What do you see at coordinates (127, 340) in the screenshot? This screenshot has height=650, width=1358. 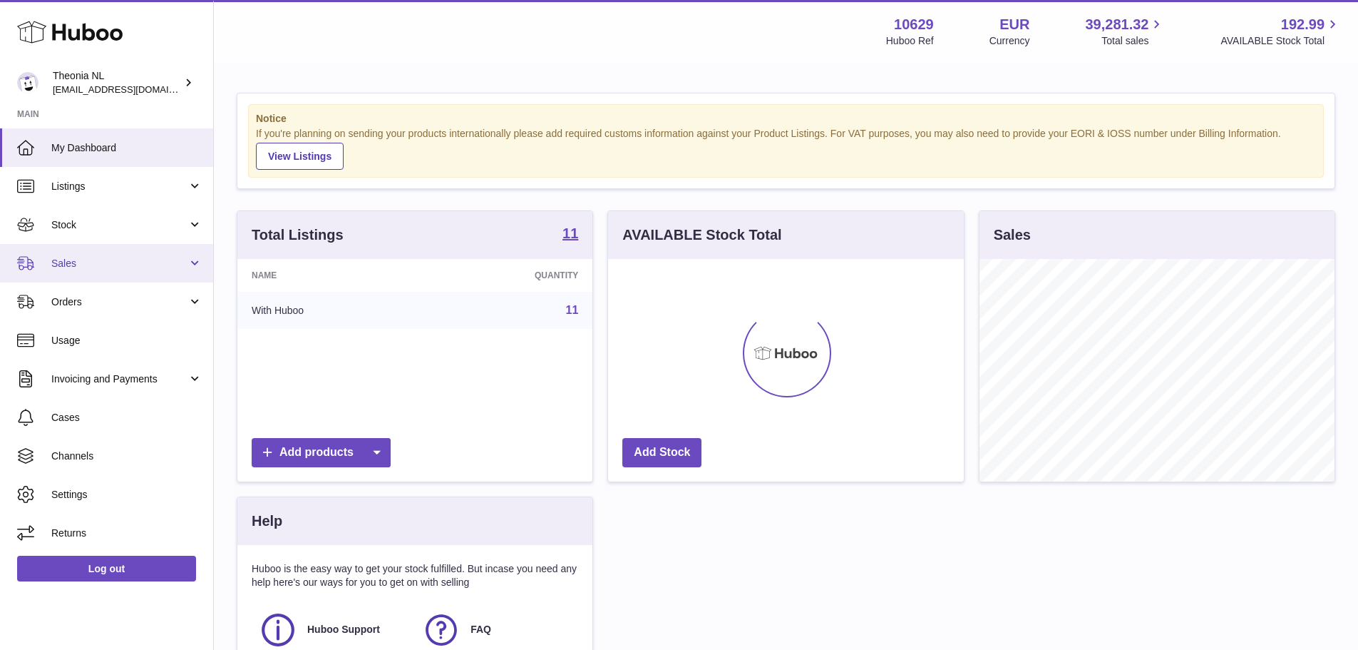 I see `span: Usage` at bounding box center [127, 340].